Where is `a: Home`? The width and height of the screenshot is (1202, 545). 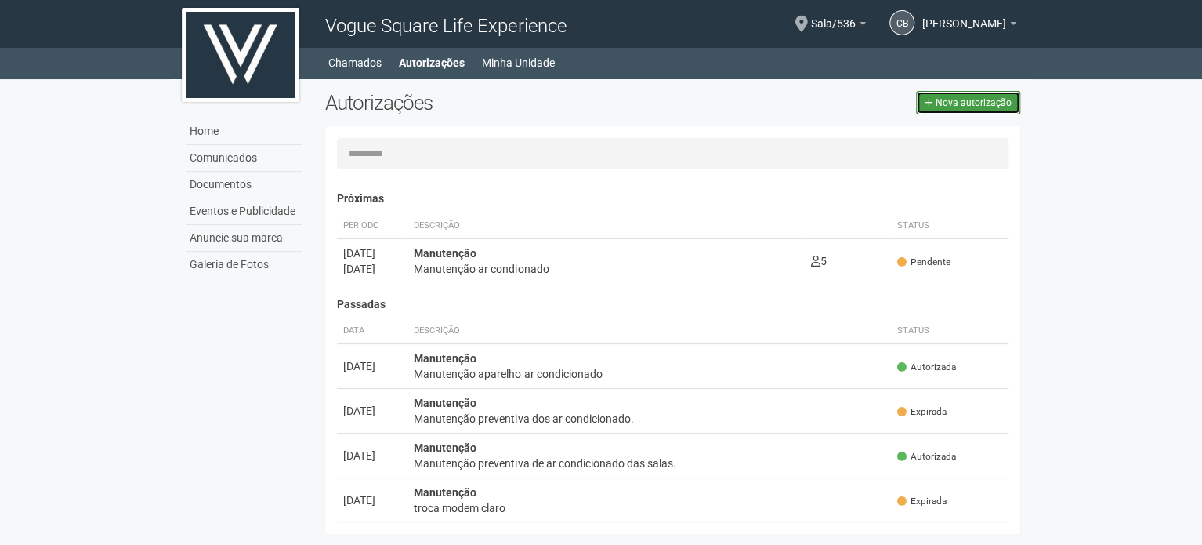
a: Home is located at coordinates (244, 132).